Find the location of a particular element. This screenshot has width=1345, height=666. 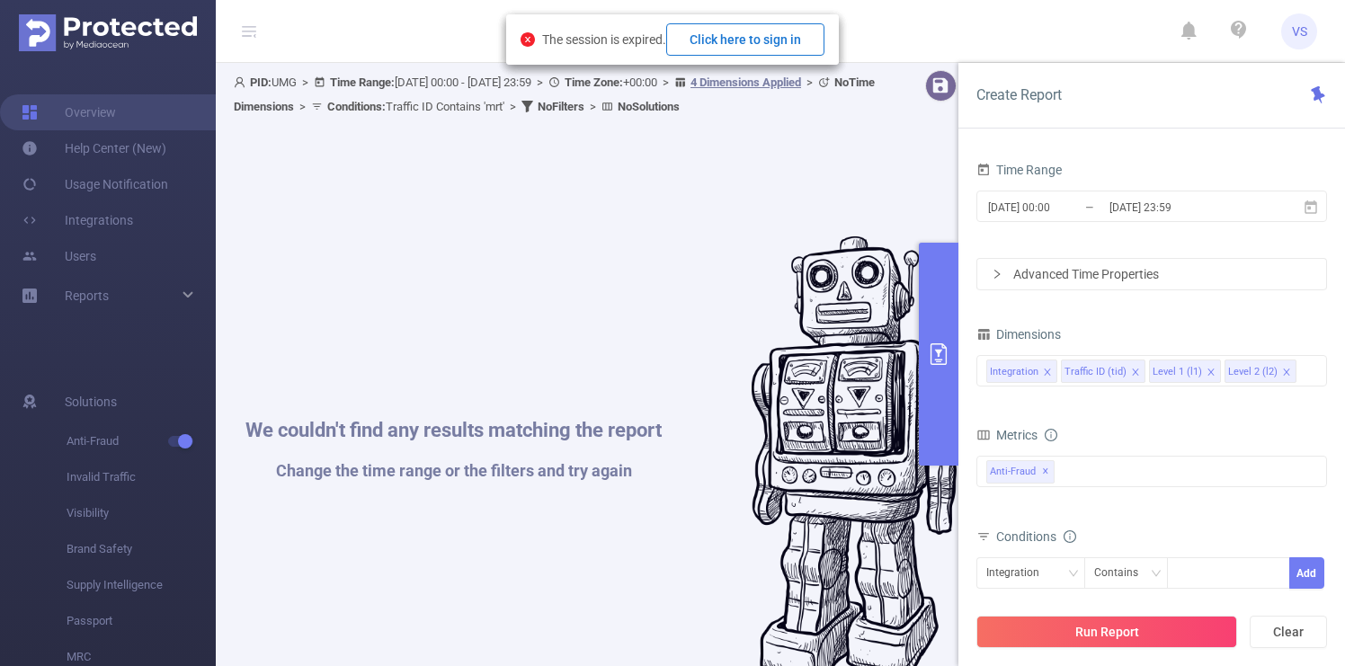

li: Level 1 (l1) is located at coordinates (1185, 371).